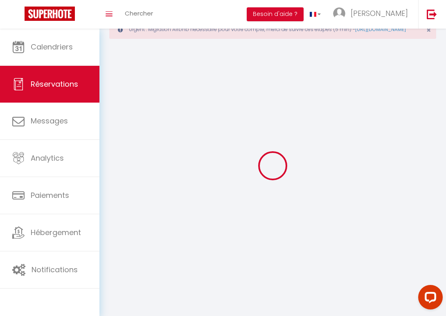 This screenshot has width=446, height=316. I want to click on span: Chercher, so click(139, 13).